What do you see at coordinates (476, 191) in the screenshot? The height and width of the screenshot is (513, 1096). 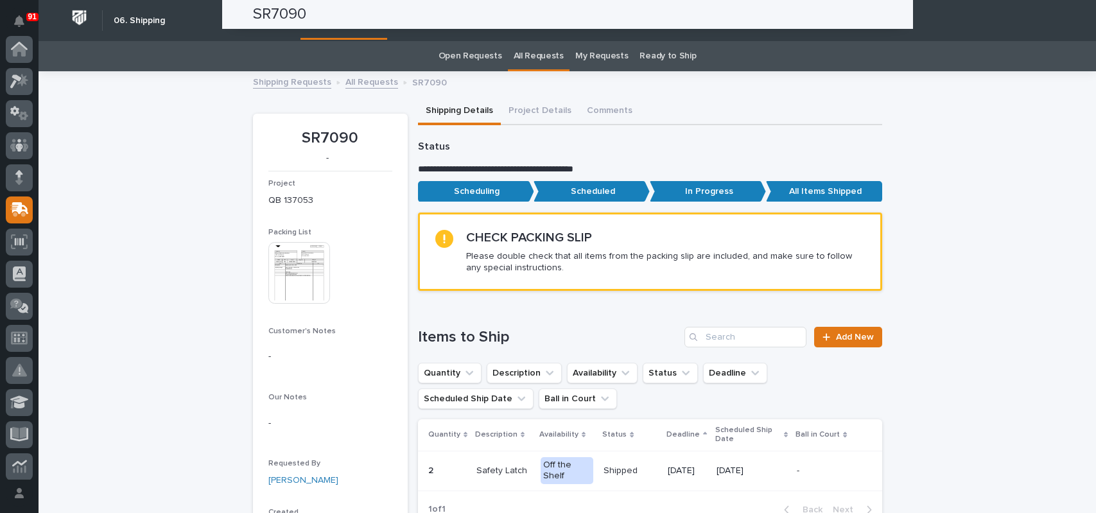 I see `p: Scheduling` at bounding box center [476, 191].